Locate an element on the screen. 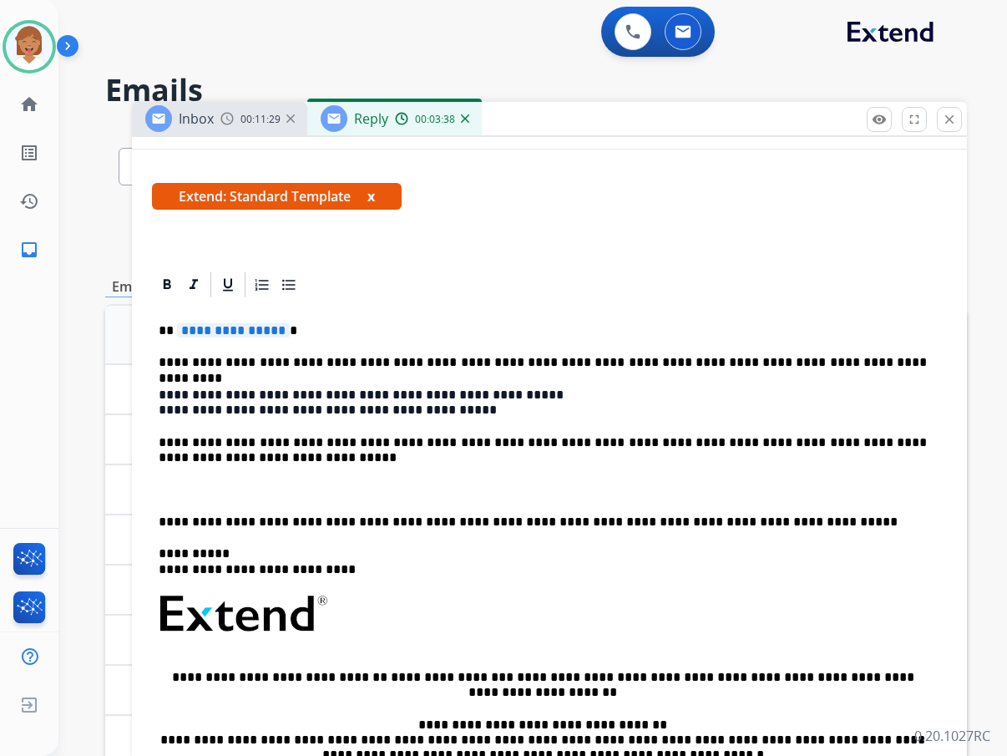  button: x is located at coordinates (371, 196).